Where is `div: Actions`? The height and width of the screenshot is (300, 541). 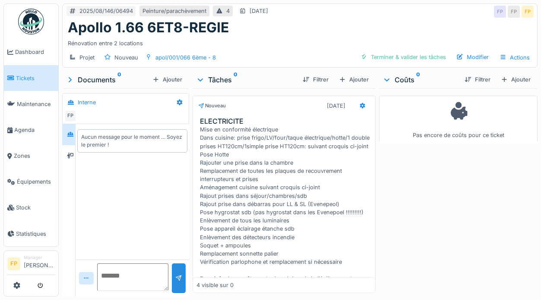 div: Actions is located at coordinates (514, 57).